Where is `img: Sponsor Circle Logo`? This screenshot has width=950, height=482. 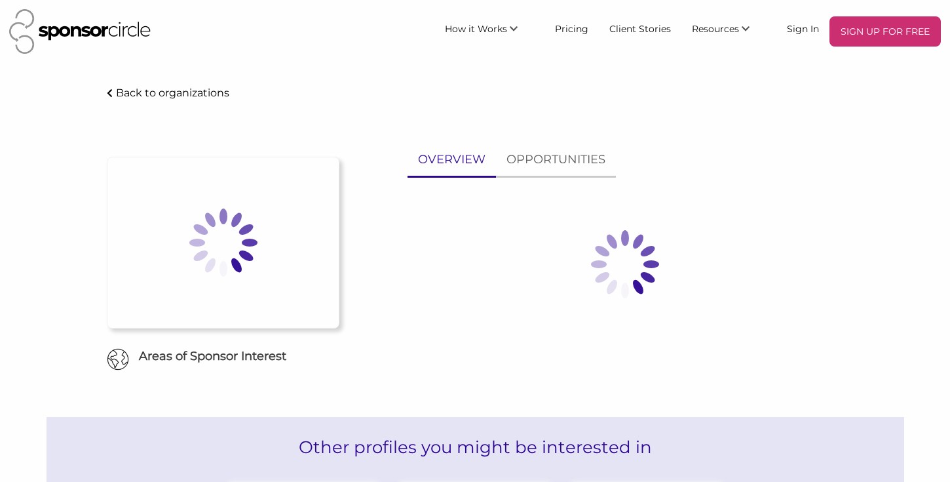 img: Sponsor Circle Logo is located at coordinates (80, 31).